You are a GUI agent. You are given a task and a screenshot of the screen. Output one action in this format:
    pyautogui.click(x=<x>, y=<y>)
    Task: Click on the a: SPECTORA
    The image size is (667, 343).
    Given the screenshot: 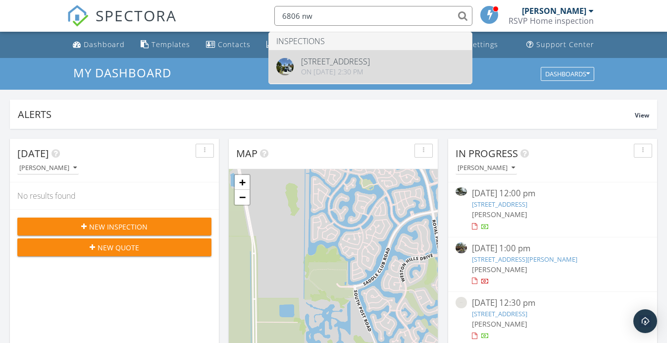 What is the action you would take?
    pyautogui.click(x=122, y=24)
    